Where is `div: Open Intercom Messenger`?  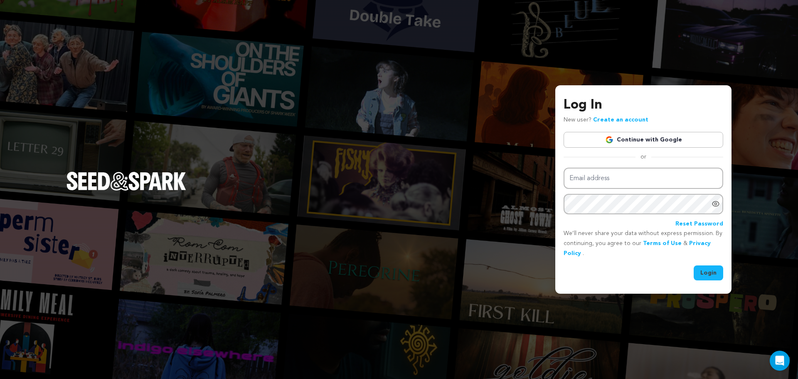 div: Open Intercom Messenger is located at coordinates (780, 360).